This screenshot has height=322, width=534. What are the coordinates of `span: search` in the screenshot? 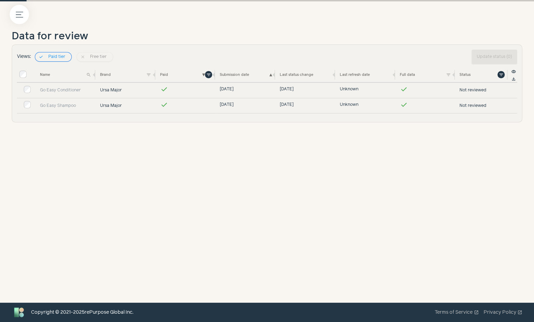 It's located at (89, 75).